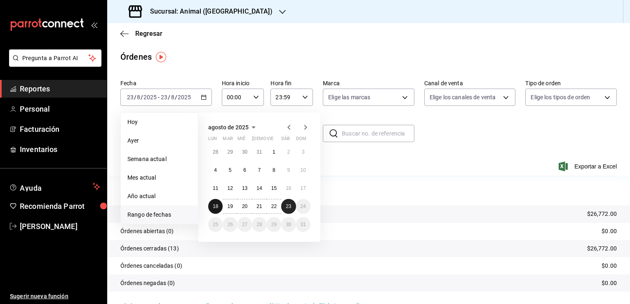 The image size is (630, 304). Describe the element at coordinates (136, 57) in the screenshot. I see `div: Órdenes` at that location.